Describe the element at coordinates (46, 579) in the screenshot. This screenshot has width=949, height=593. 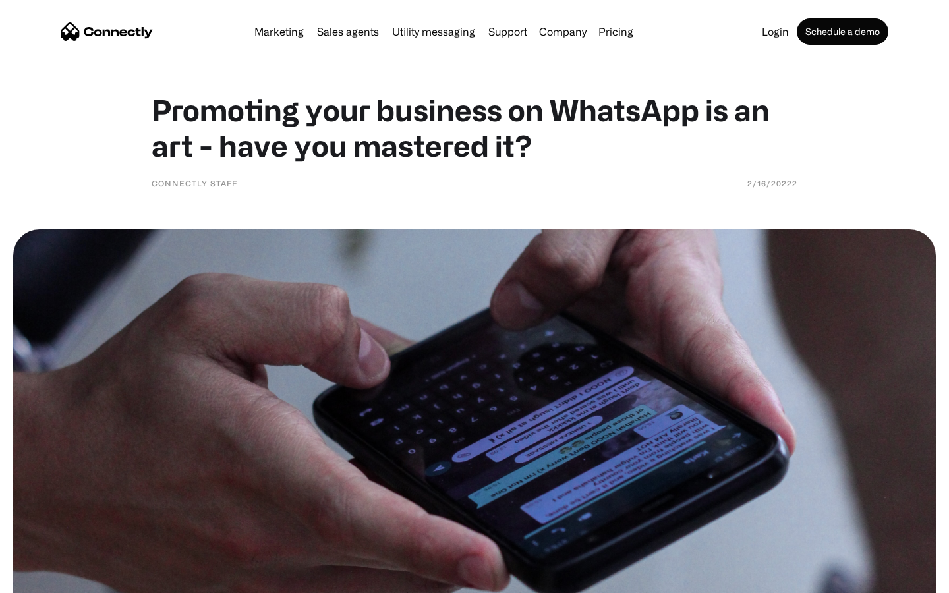
I see `aside: Language selected: English` at that location.